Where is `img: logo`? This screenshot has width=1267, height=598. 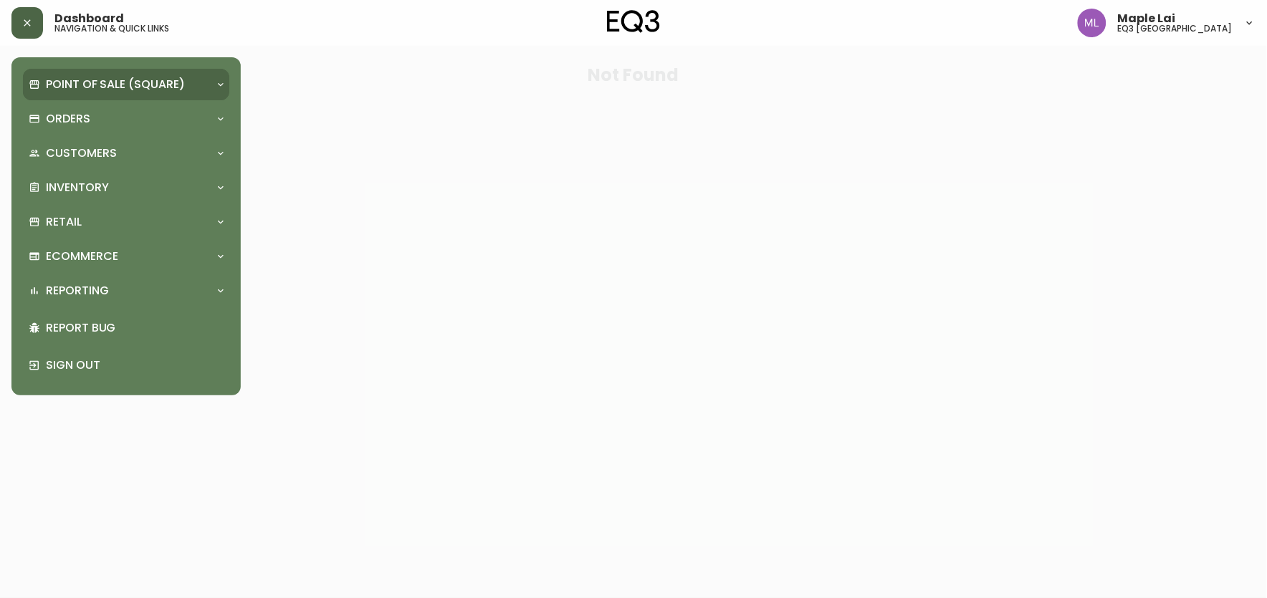 img: logo is located at coordinates (633, 21).